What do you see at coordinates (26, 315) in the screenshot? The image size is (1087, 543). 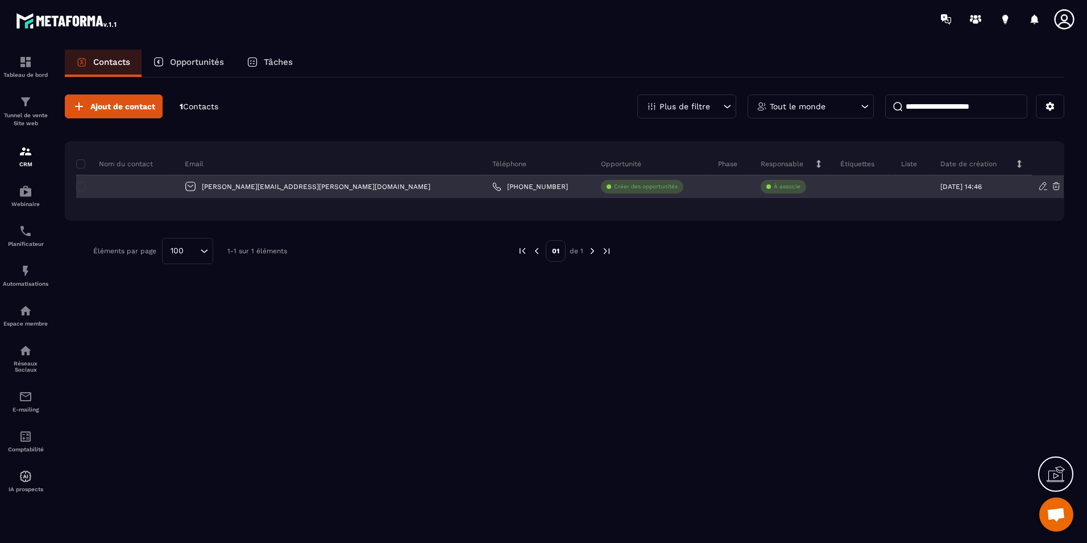 I see `a: automationsautomationsEspace membre` at bounding box center [26, 315].